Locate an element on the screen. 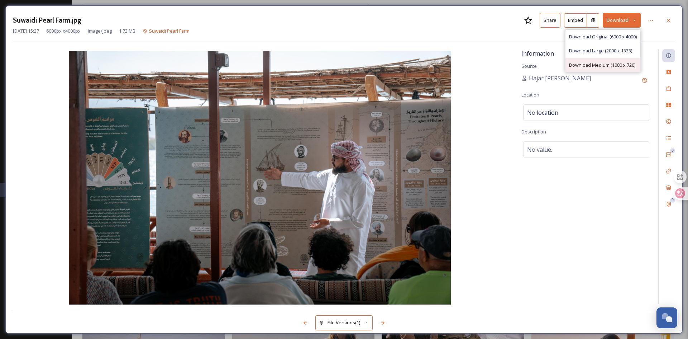 The height and width of the screenshot is (339, 688). span: Download Original (6000 x 4000) is located at coordinates (603, 37).